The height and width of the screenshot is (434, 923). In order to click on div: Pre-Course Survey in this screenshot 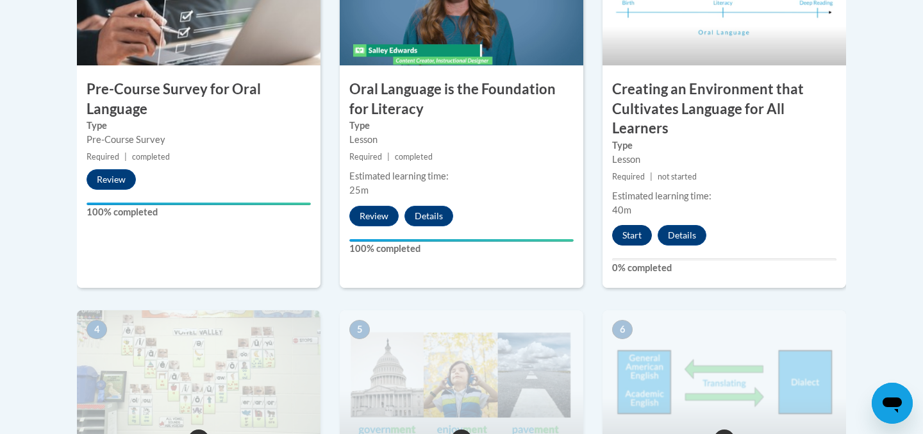, I will do `click(199, 140)`.